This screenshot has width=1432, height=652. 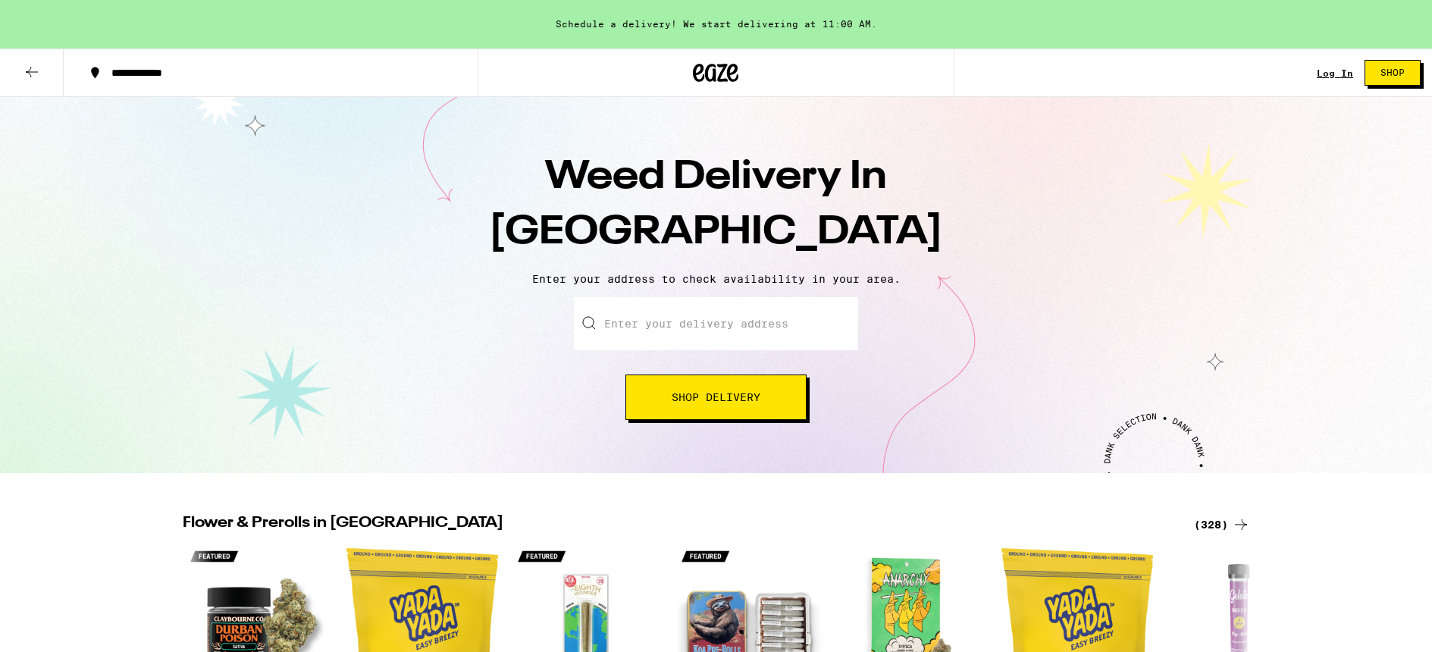 I want to click on h1: Weed Delivery In, so click(x=716, y=205).